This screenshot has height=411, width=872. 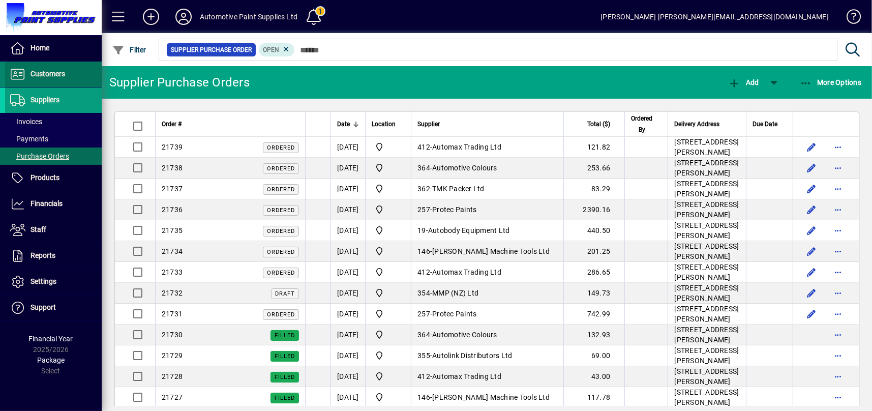 I want to click on td: 132.93, so click(x=594, y=334).